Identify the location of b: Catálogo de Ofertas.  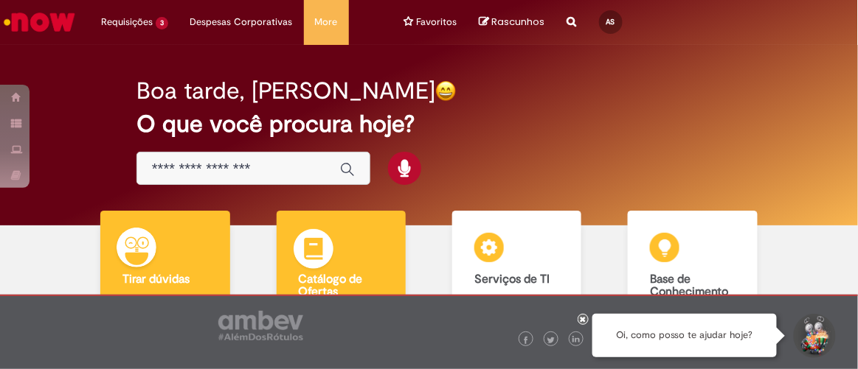
(330, 286).